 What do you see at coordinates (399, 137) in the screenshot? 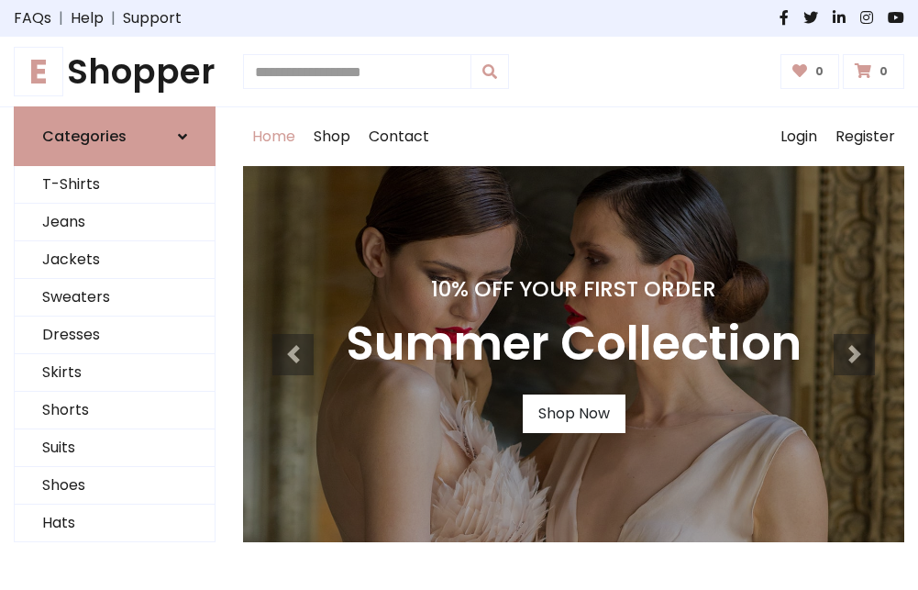
I see `a: Contact` at bounding box center [399, 137].